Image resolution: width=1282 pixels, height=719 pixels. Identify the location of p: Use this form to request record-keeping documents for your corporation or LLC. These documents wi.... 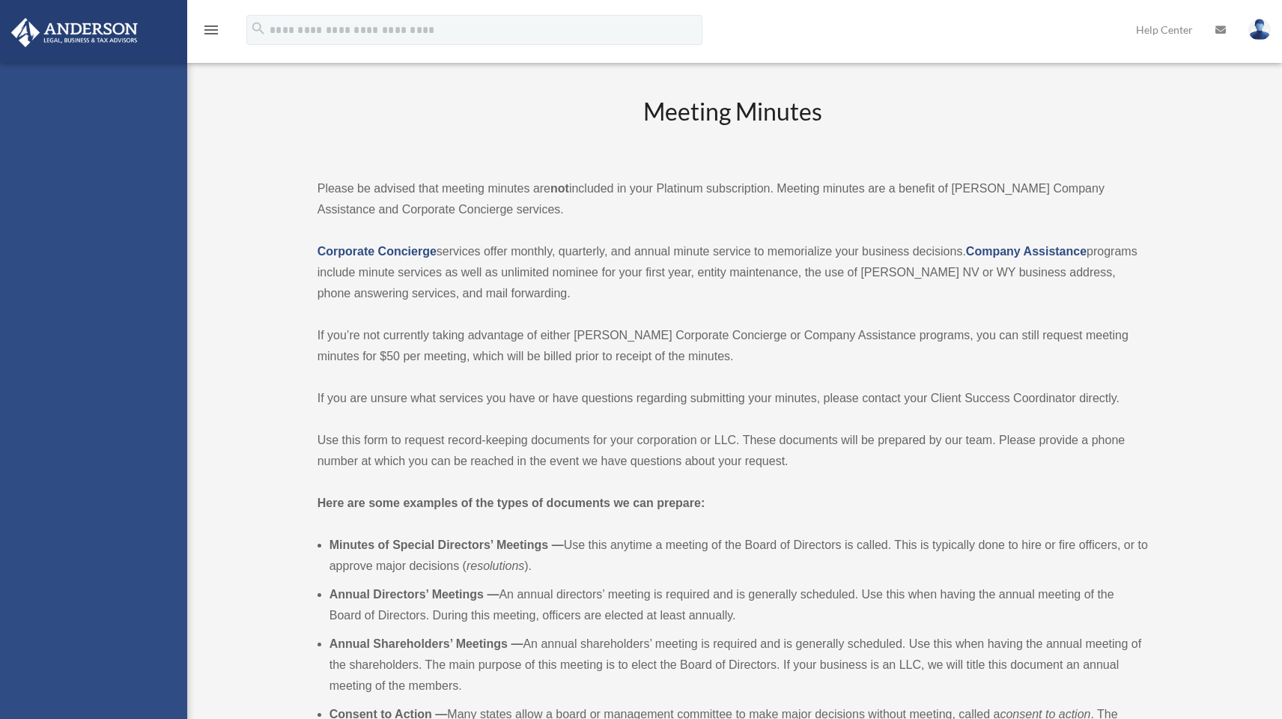
(733, 451).